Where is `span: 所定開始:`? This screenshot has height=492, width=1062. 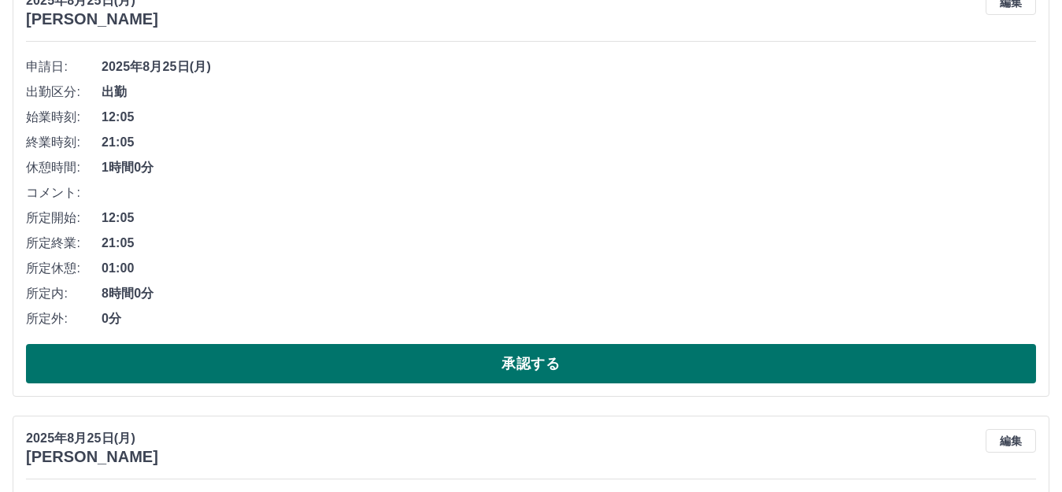 span: 所定開始: is located at coordinates (64, 218).